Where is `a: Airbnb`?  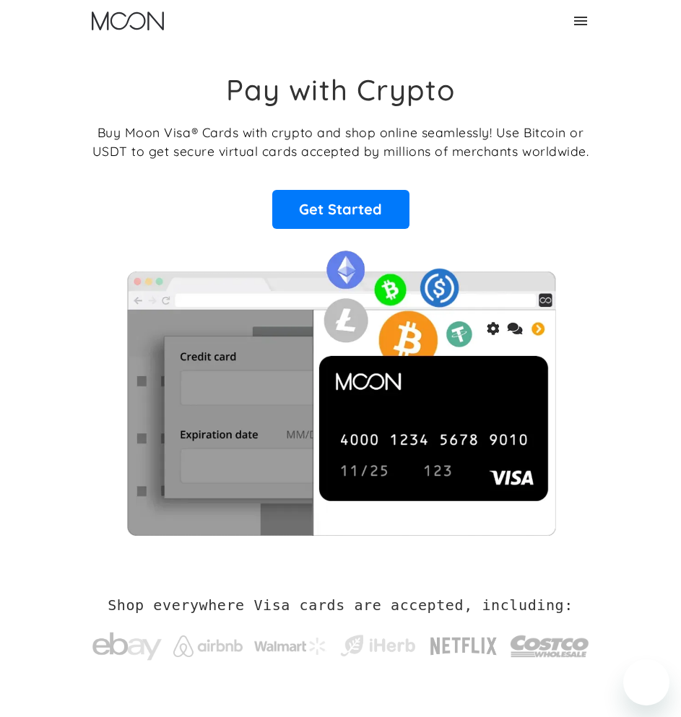 a: Airbnb is located at coordinates (208, 643).